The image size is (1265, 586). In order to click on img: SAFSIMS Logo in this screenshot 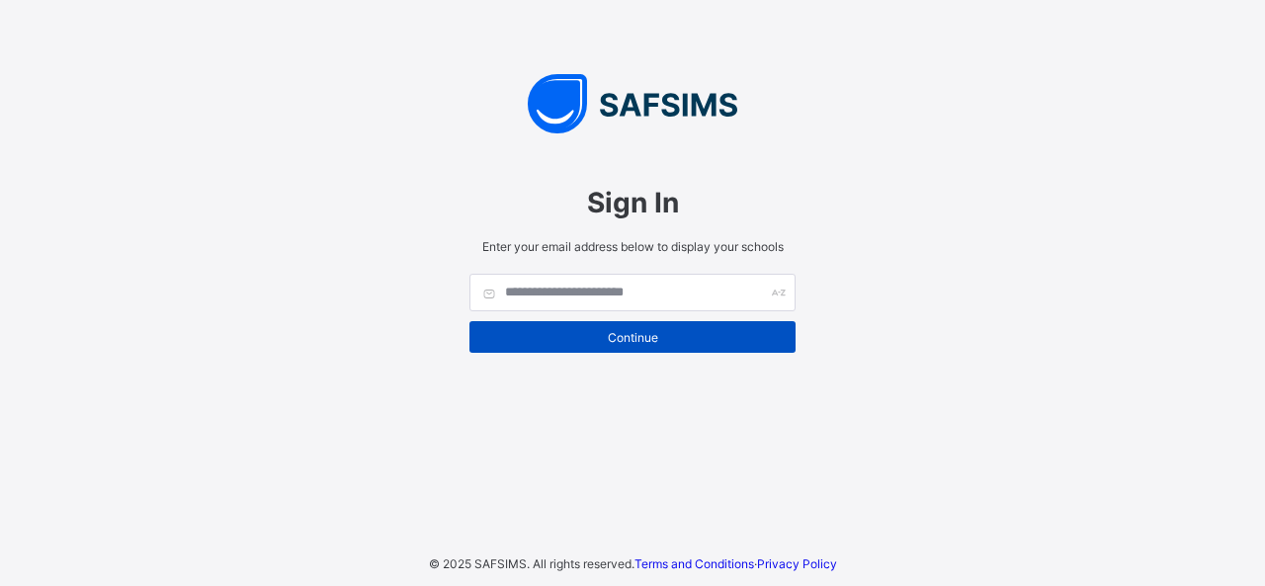, I will do `click(632, 104)`.